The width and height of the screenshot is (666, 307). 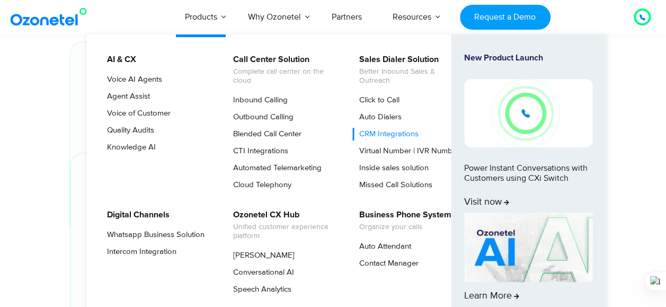 What do you see at coordinates (282, 70) in the screenshot?
I see `a: Call Center SolutionComplete call center on the cloud` at bounding box center [282, 70].